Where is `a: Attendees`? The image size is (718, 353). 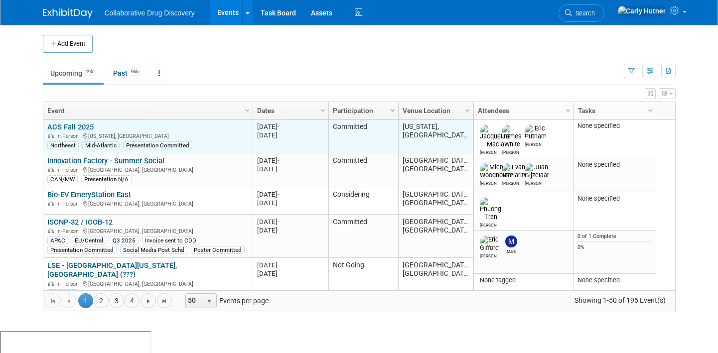 a: Attendees is located at coordinates (522, 111).